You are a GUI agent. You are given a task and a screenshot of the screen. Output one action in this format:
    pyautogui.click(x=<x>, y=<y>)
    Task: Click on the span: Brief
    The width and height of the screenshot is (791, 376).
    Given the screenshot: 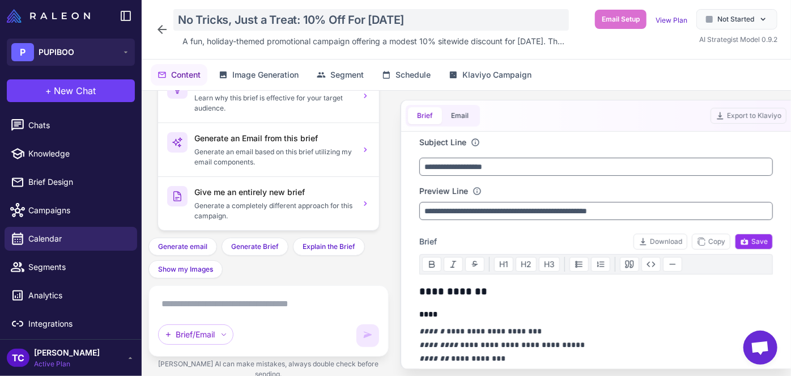 What is the action you would take?
    pyautogui.click(x=428, y=241)
    